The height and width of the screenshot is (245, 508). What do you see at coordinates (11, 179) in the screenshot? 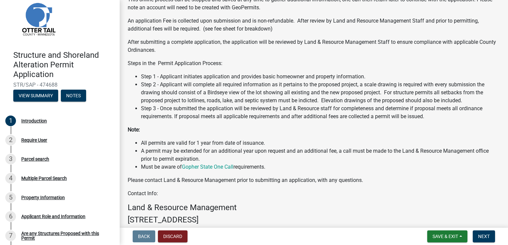
I see `div: 4` at bounding box center [11, 179].